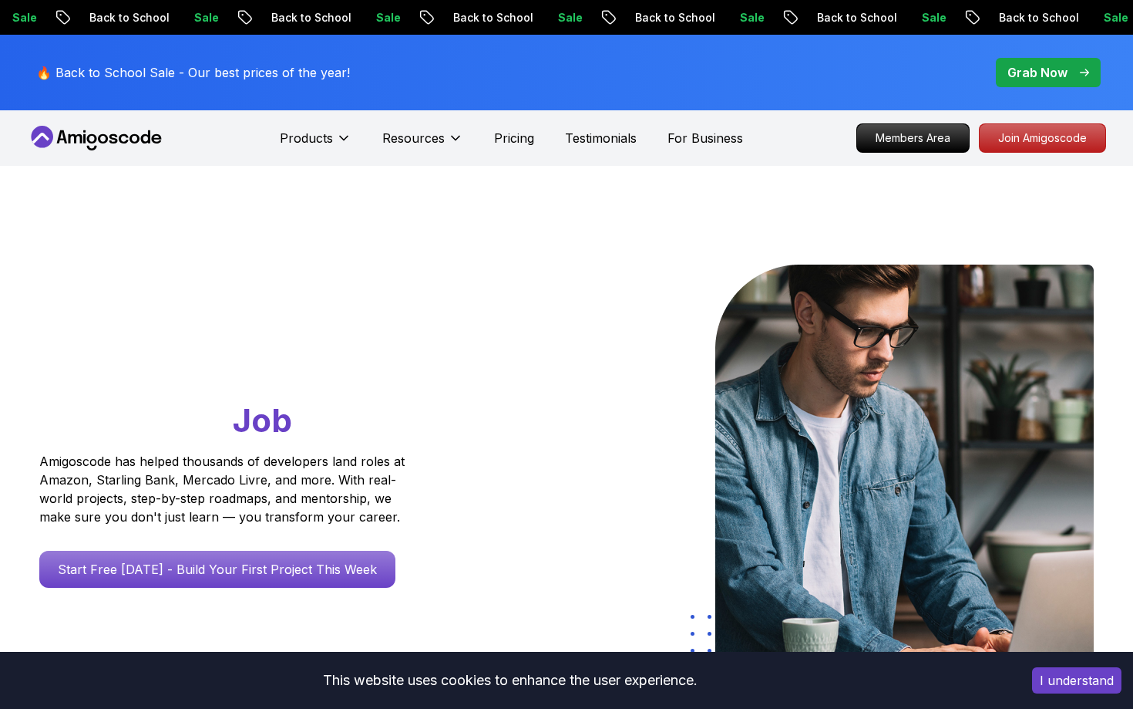 The height and width of the screenshot is (709, 1133). What do you see at coordinates (1038, 72) in the screenshot?
I see `p: Grab Now` at bounding box center [1038, 72].